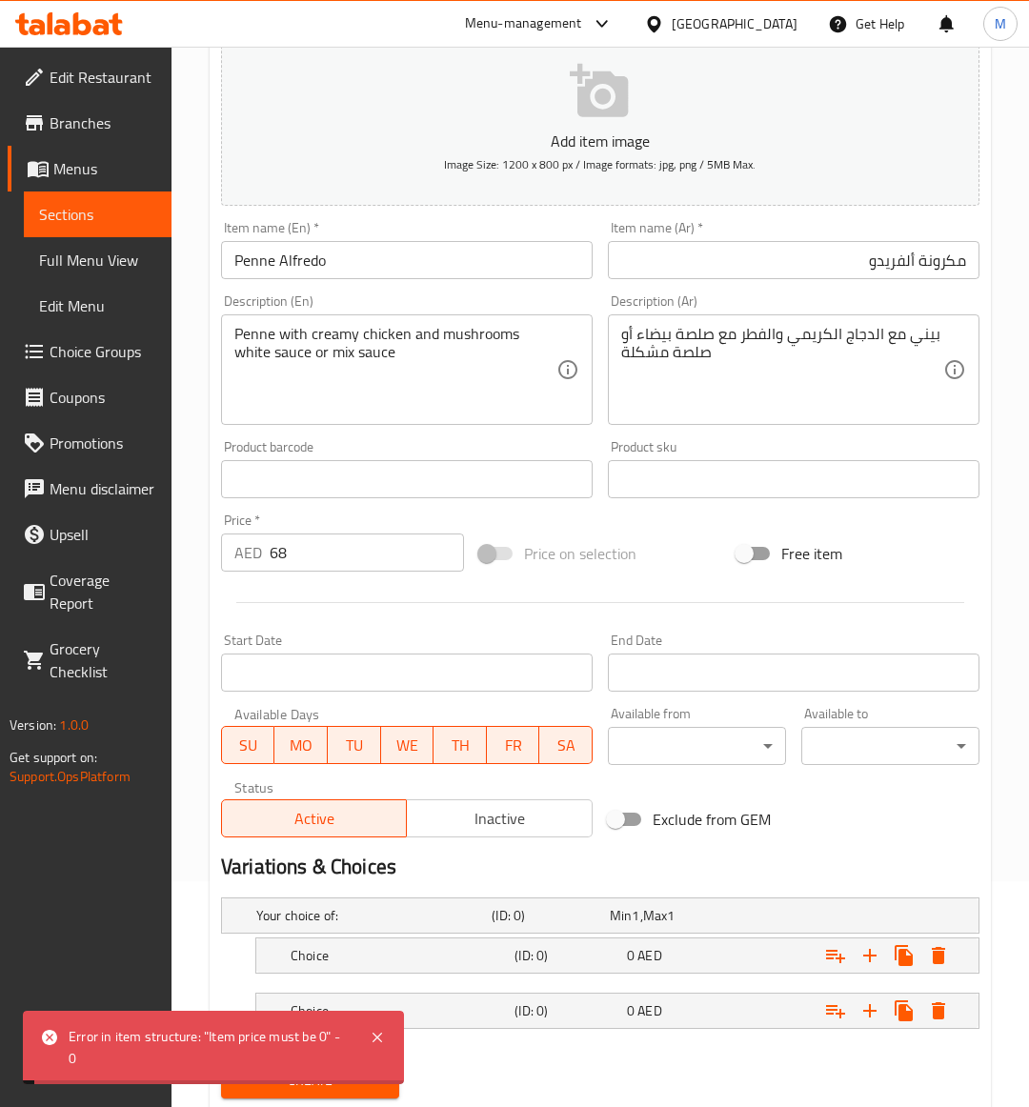  What do you see at coordinates (90, 534) in the screenshot?
I see `a: Upsell` at bounding box center [90, 534].